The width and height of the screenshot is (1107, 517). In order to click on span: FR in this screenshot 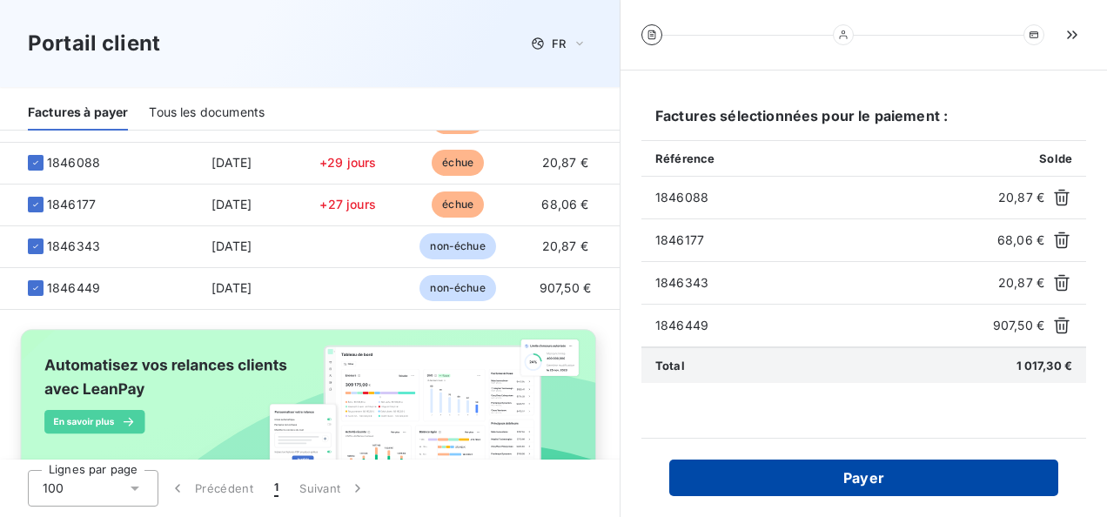, I will do `click(558, 43)`.